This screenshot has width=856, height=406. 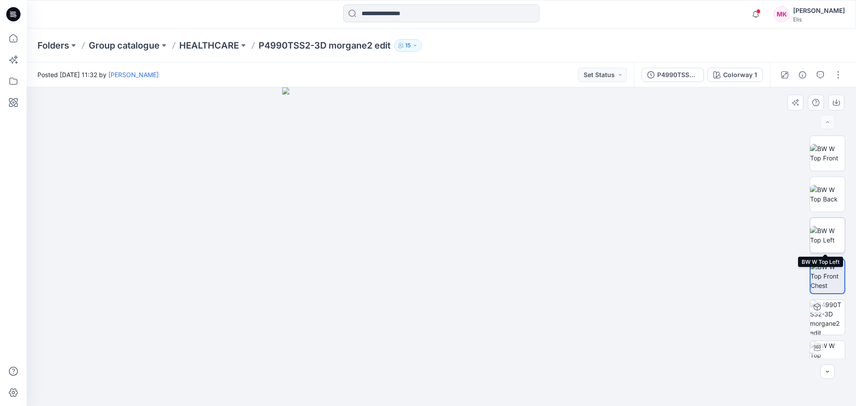 I want to click on img: BW W Top Front, so click(x=827, y=153).